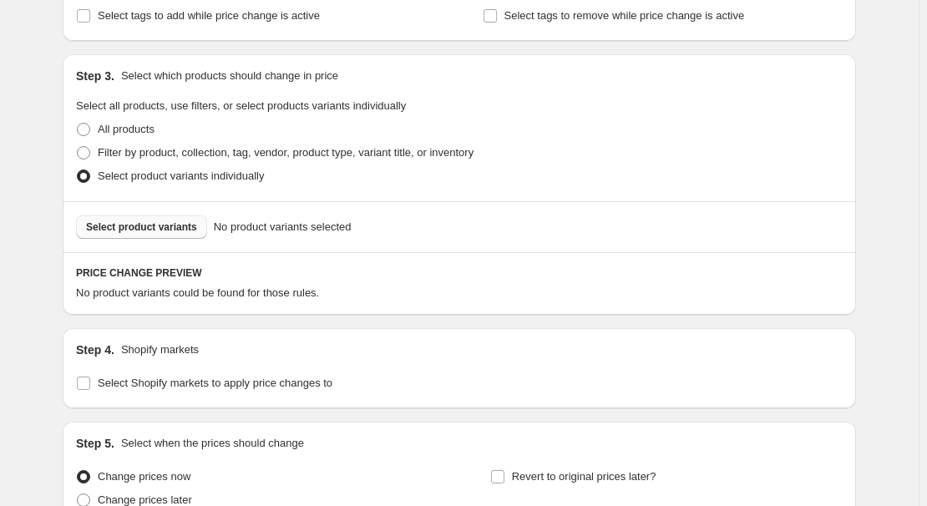  Describe the element at coordinates (625, 15) in the screenshot. I see `span: Select tags to remove while price change is active` at that location.